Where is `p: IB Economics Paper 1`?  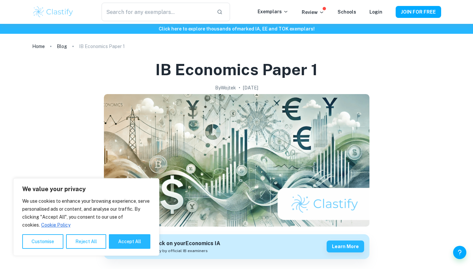
p: IB Economics Paper 1 is located at coordinates (102, 46).